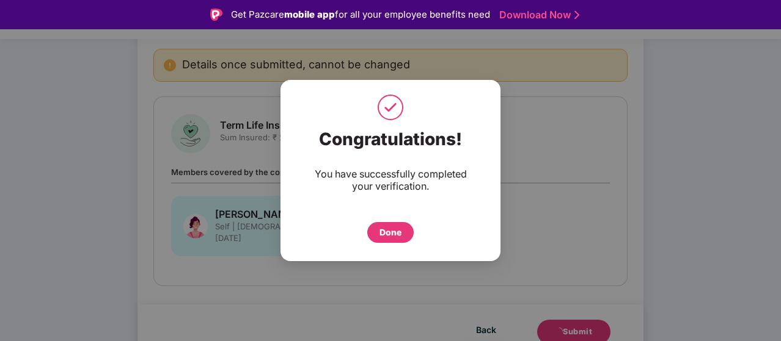 Image resolution: width=781 pixels, height=341 pixels. I want to click on div: You have successfully completed your verification., so click(390, 180).